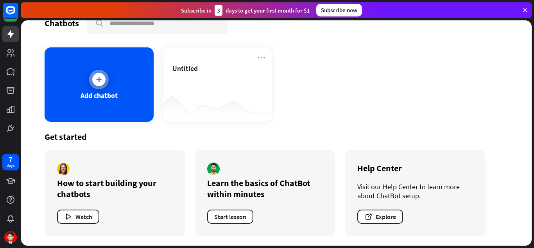  Describe the element at coordinates (277, 137) in the screenshot. I see `div: Get started` at that location.